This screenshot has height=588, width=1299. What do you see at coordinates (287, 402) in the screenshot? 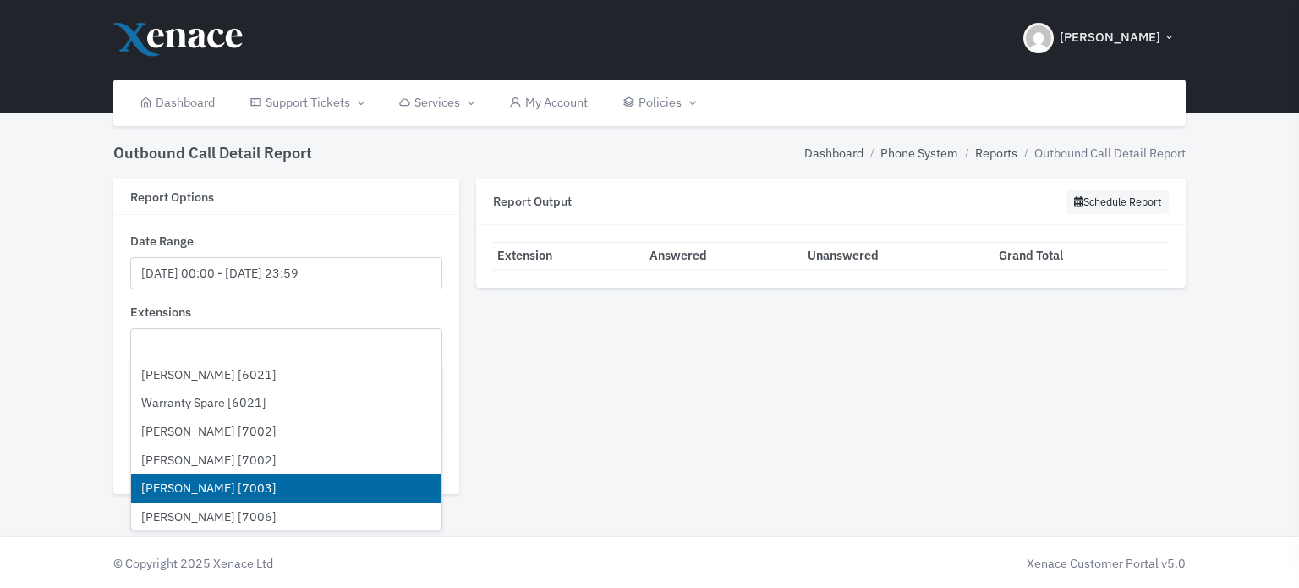
I see `li: Warranty Spare [6021]` at bounding box center [287, 402].